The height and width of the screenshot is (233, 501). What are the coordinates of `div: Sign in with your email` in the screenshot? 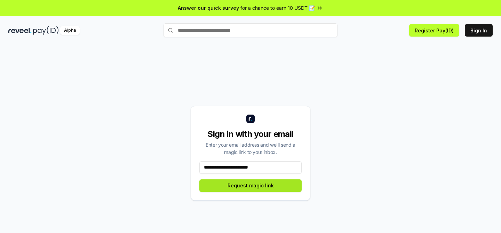 It's located at (250, 134).